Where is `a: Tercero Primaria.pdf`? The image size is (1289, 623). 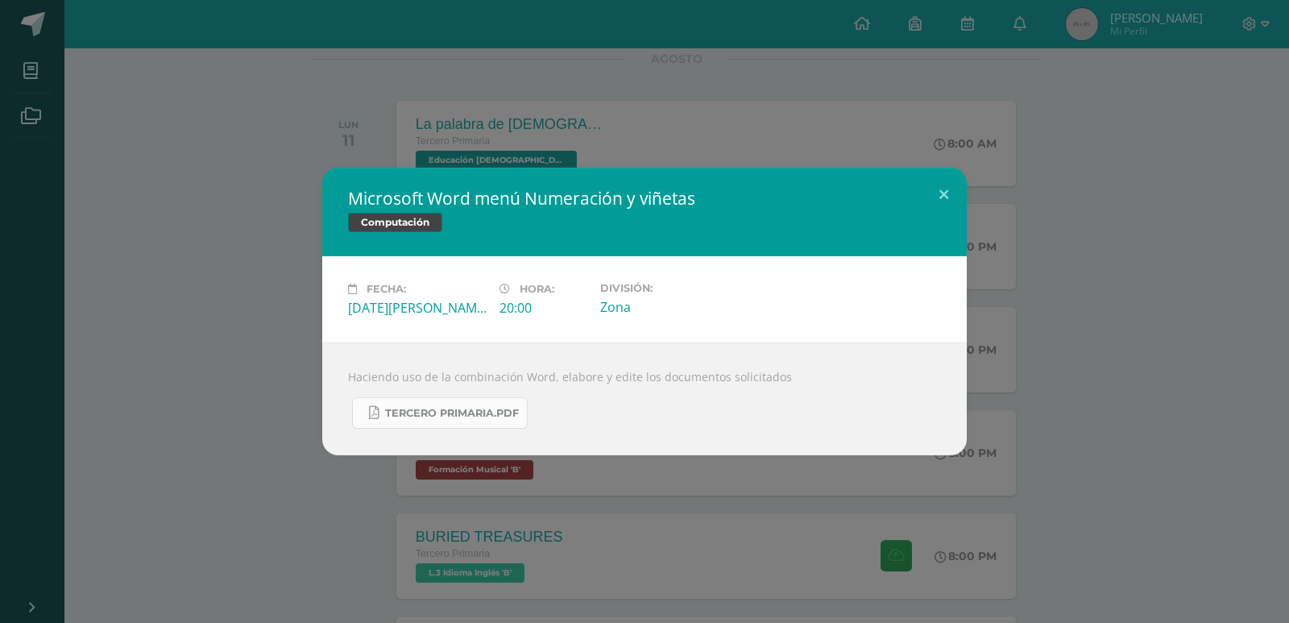
a: Tercero Primaria.pdf is located at coordinates (440, 413).